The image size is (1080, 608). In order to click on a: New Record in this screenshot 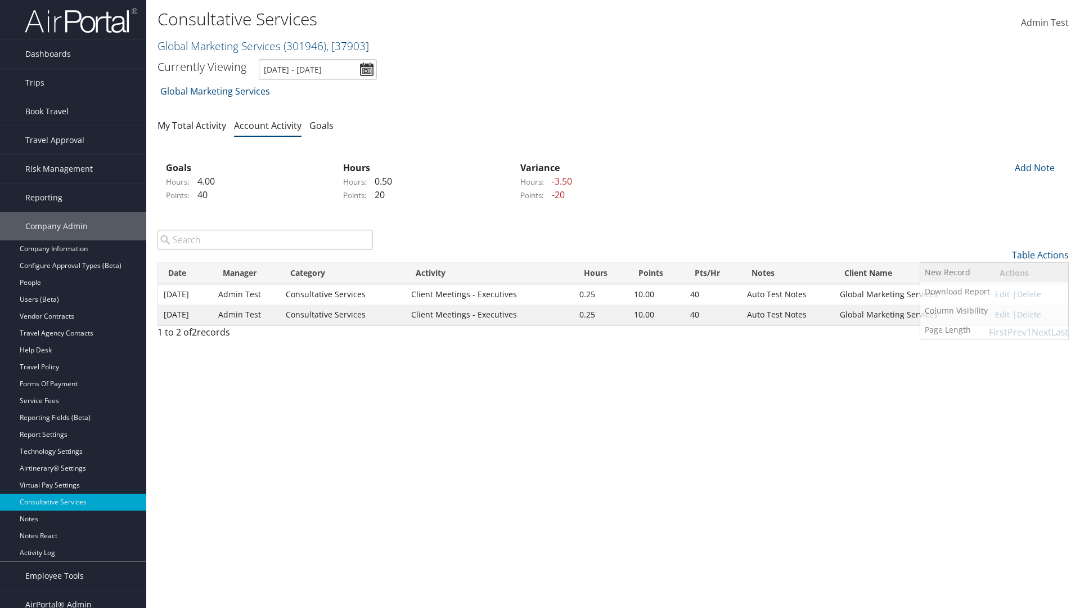, I will do `click(994, 272)`.